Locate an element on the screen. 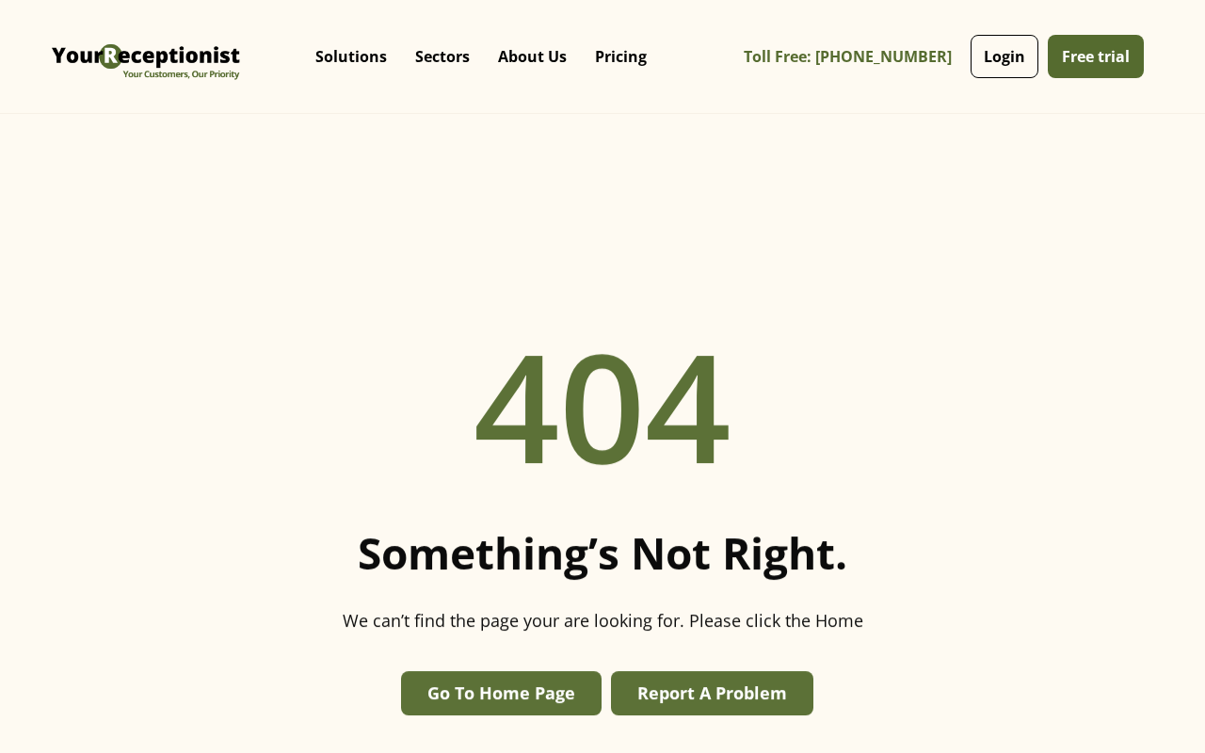 Image resolution: width=1205 pixels, height=753 pixels. h2: Something’s not right. is located at coordinates (602, 553).